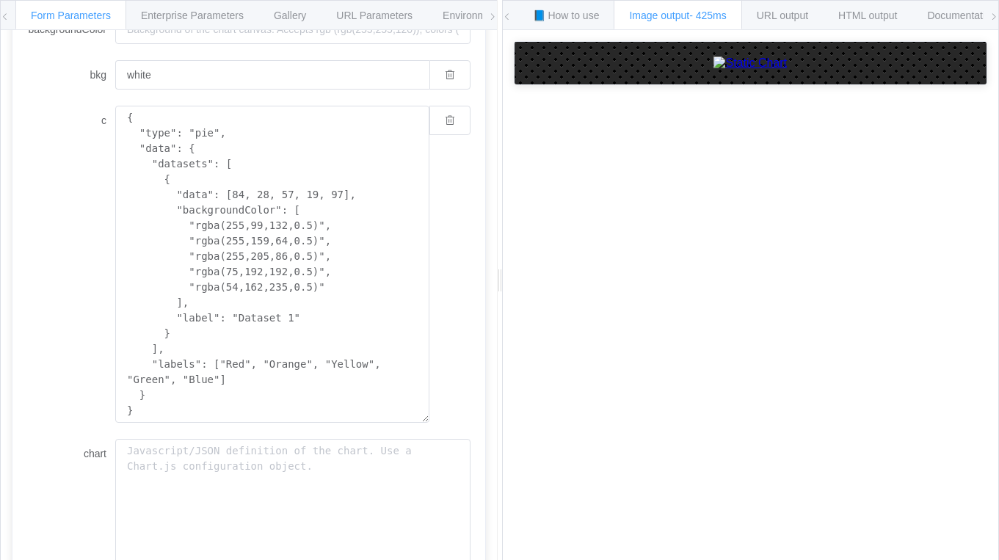  I want to click on span: - 425ms, so click(708, 15).